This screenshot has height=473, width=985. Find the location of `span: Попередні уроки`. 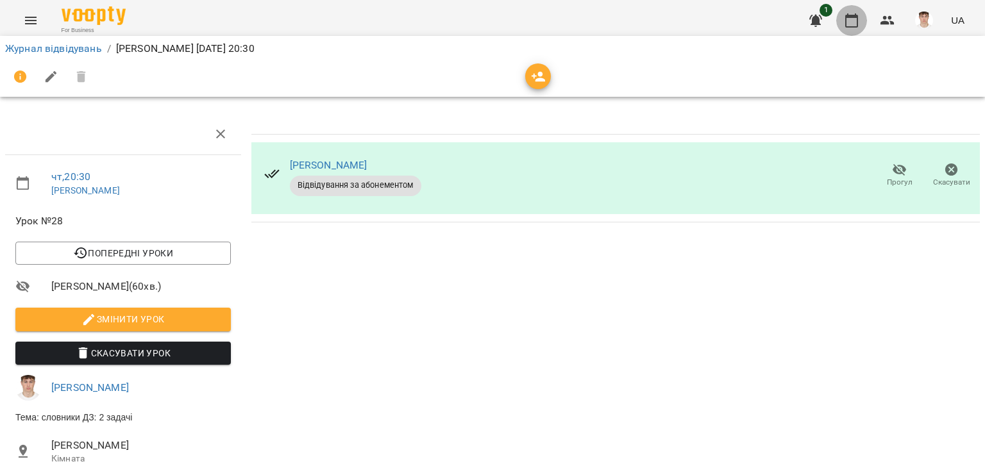

span: Попередні уроки is located at coordinates (123, 253).